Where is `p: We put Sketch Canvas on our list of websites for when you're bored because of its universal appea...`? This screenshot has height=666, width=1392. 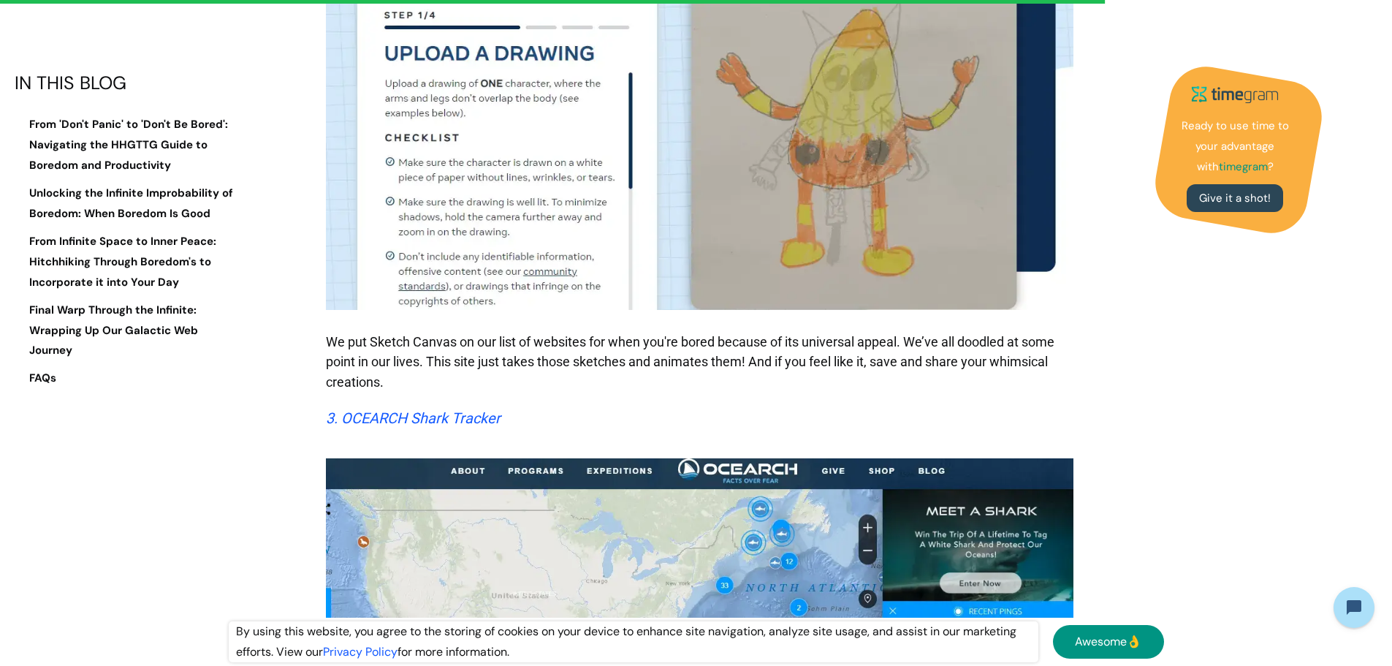 p: We put Sketch Canvas on our list of websites for when you're bored because of its universal appea... is located at coordinates (700, 362).